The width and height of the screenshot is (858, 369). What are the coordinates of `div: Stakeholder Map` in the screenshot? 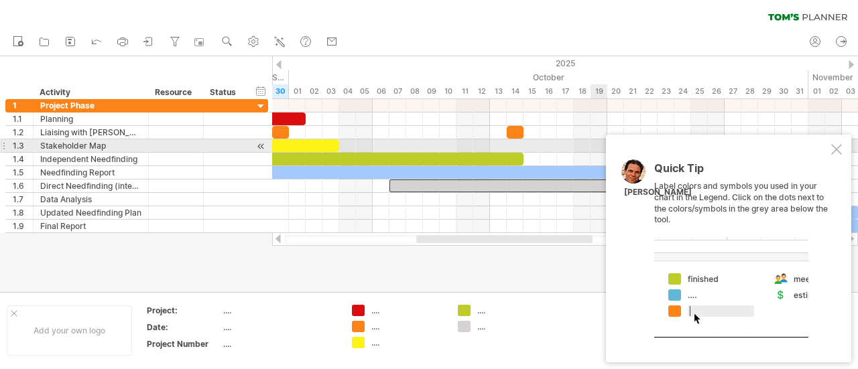 It's located at (91, 145).